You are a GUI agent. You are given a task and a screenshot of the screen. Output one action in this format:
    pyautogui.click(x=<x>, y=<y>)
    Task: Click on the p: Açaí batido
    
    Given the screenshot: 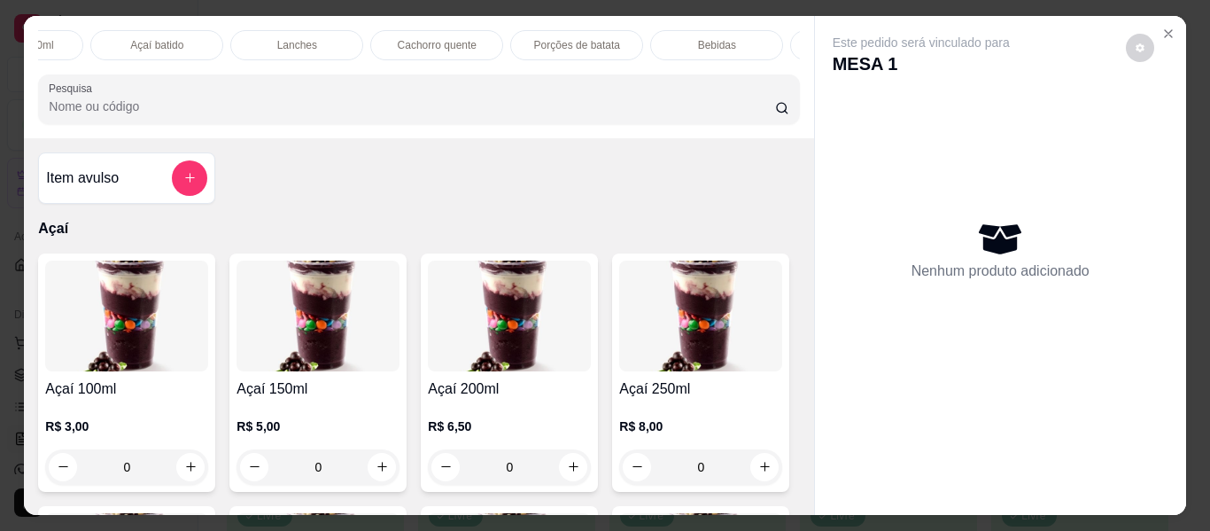 What is the action you would take?
    pyautogui.click(x=157, y=45)
    